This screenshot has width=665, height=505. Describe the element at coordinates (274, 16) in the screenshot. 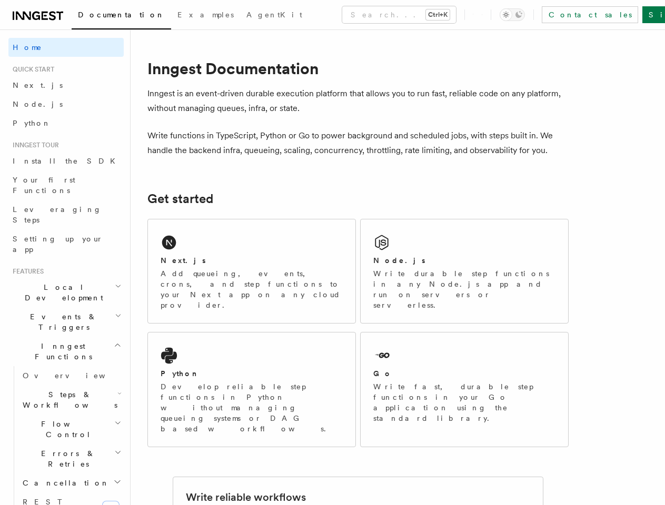

I see `a: AgentKit` at that location.